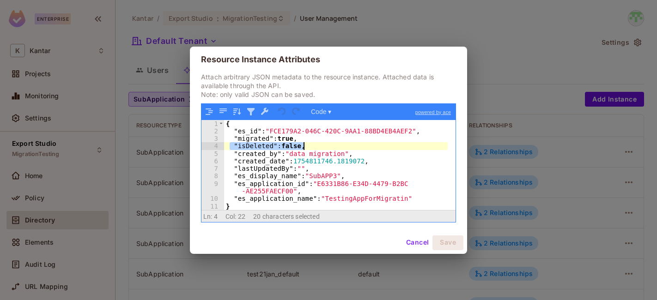 The width and height of the screenshot is (657, 300). What do you see at coordinates (257, 217) in the screenshot?
I see `span: 20` at bounding box center [257, 217].